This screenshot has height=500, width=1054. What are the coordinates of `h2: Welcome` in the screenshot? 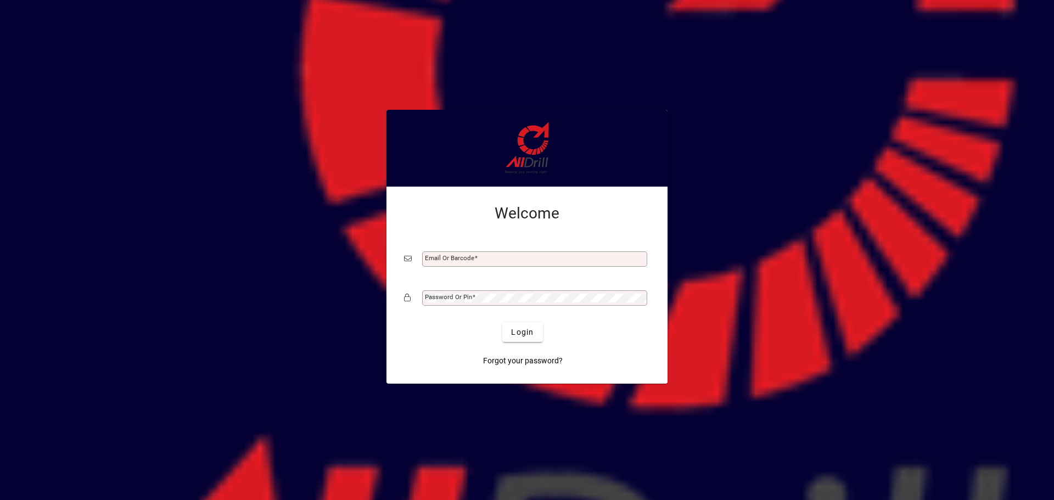 It's located at (527, 213).